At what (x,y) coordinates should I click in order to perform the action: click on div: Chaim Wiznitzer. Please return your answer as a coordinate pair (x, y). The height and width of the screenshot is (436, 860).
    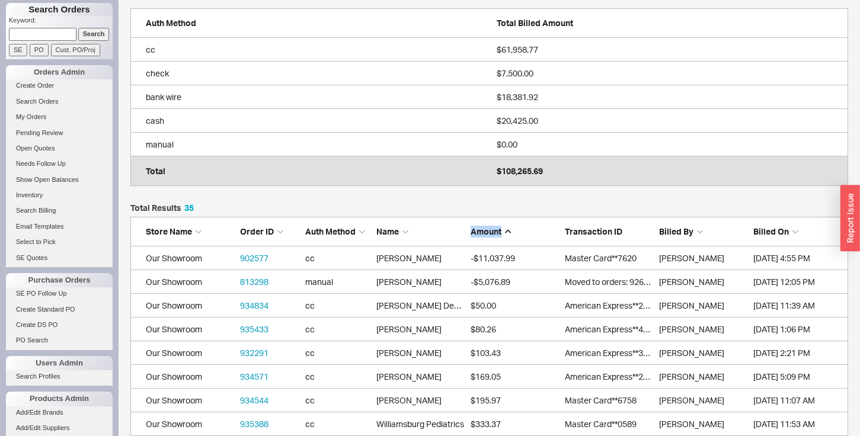
    Looking at the image, I should click on (420, 258).